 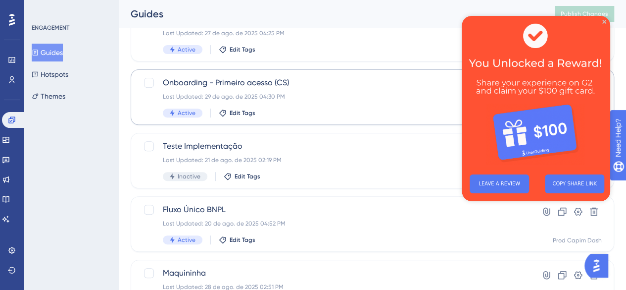 I want to click on div: Last Updated: 29 de ago. de 2025 04:30 PM, so click(x=333, y=97).